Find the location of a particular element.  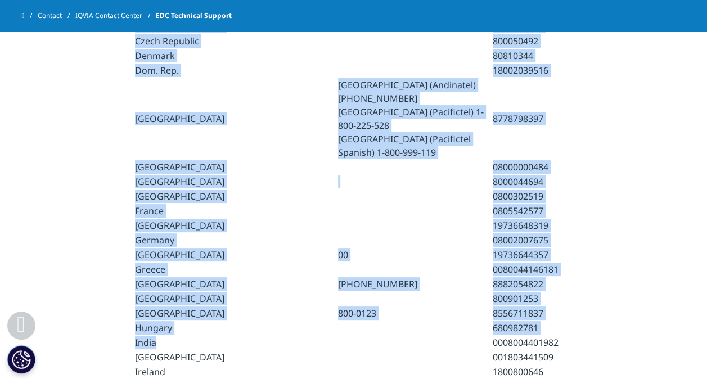

td: 8000044694 is located at coordinates (532, 182).